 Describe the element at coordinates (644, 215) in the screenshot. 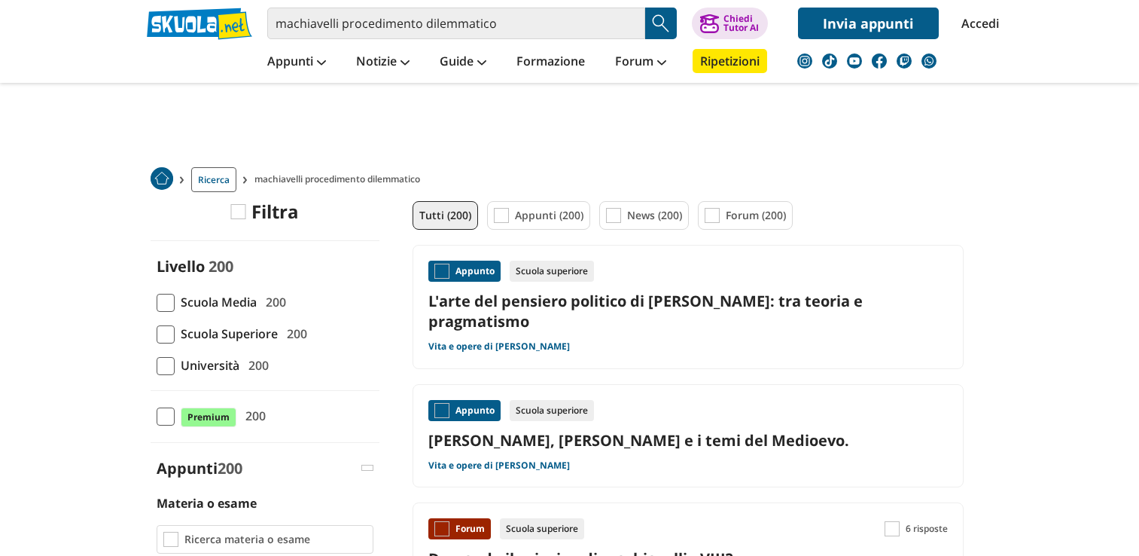

I see `a: News (200)` at that location.